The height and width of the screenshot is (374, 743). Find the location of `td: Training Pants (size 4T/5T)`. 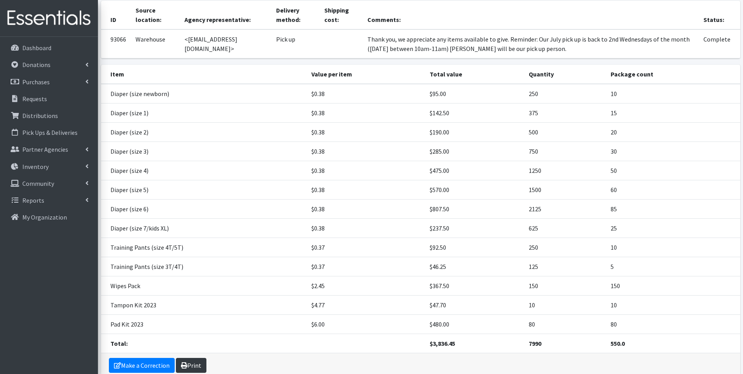

td: Training Pants (size 4T/5T) is located at coordinates (204, 247).